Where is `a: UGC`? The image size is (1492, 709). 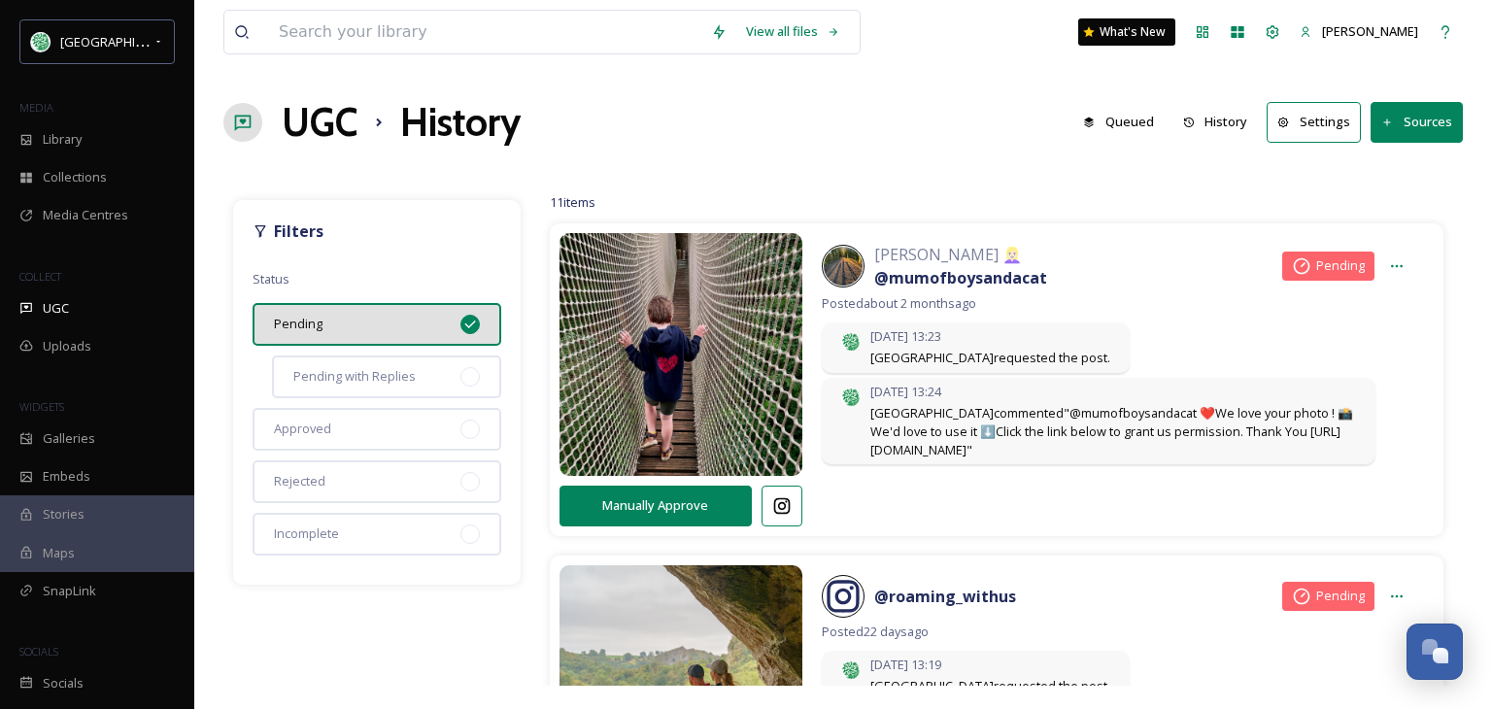 a: UGC is located at coordinates (320, 122).